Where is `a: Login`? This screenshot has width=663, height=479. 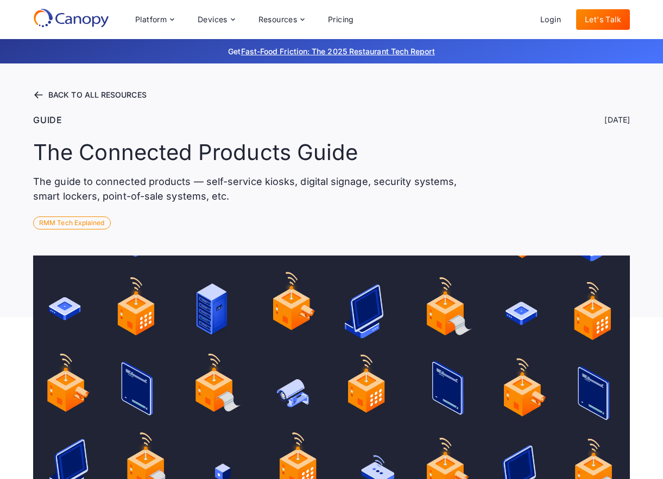 a: Login is located at coordinates (550, 20).